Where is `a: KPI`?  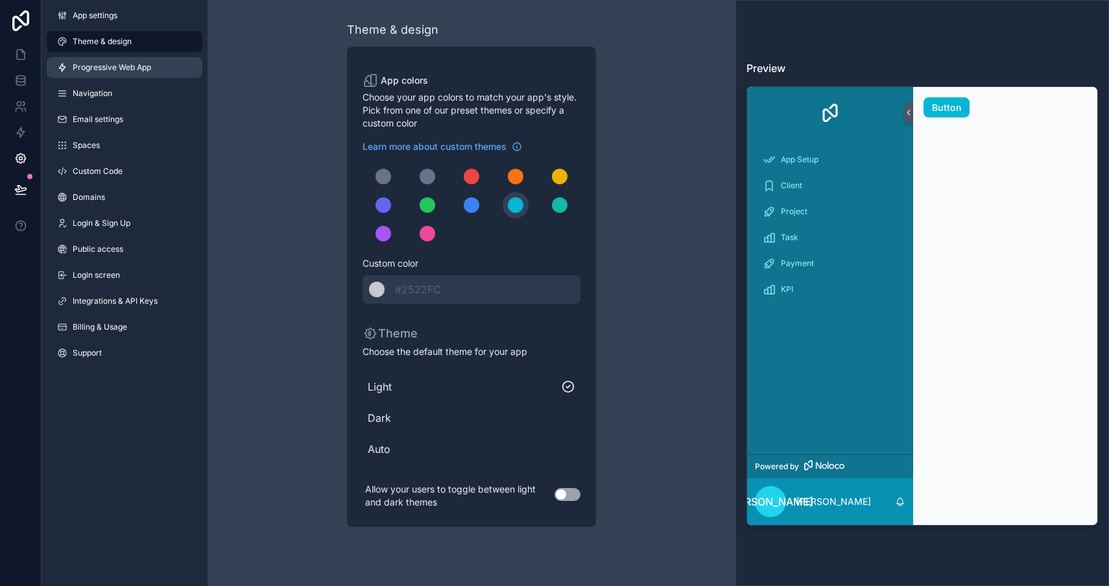
a: KPI is located at coordinates (830, 289).